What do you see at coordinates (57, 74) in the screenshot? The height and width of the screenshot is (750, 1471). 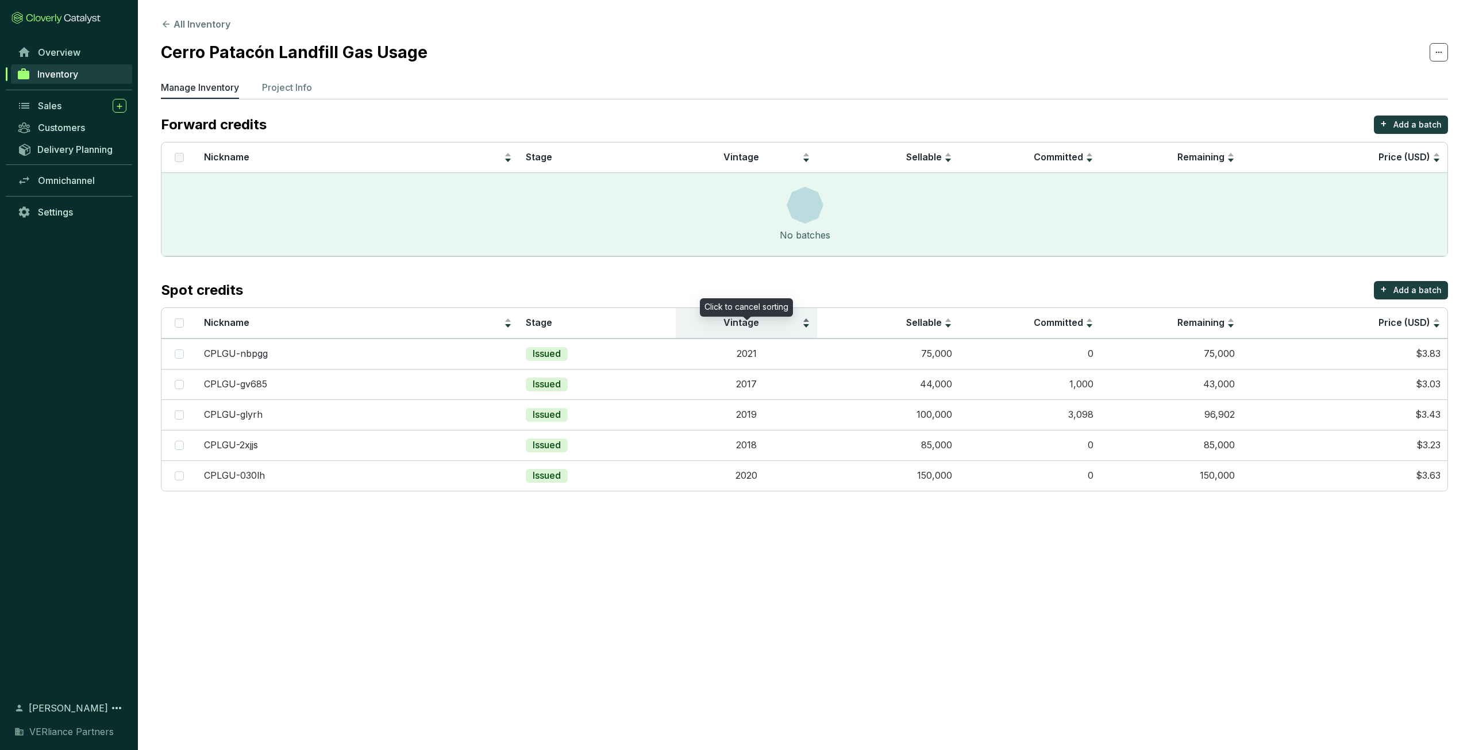 I see `span: Inventory` at bounding box center [57, 74].